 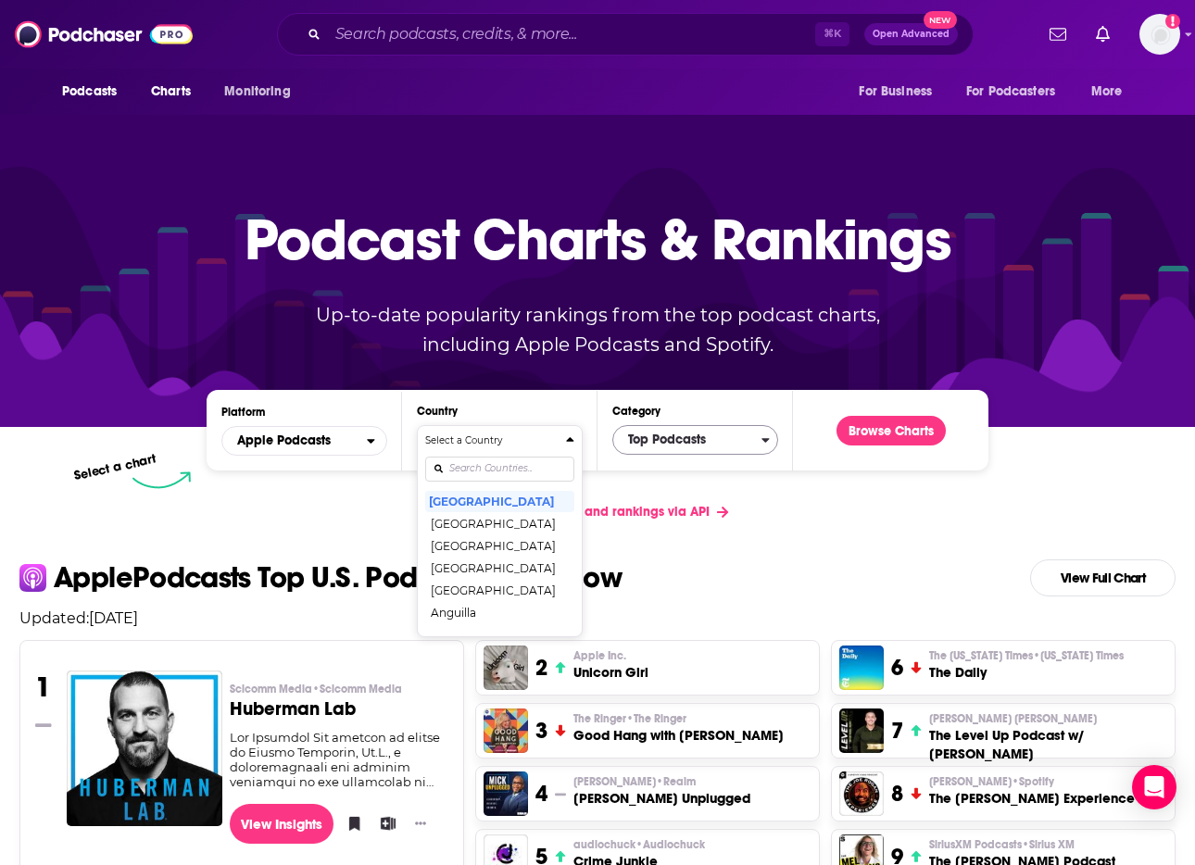 I want to click on h3: Huberman Lab, so click(x=339, y=709).